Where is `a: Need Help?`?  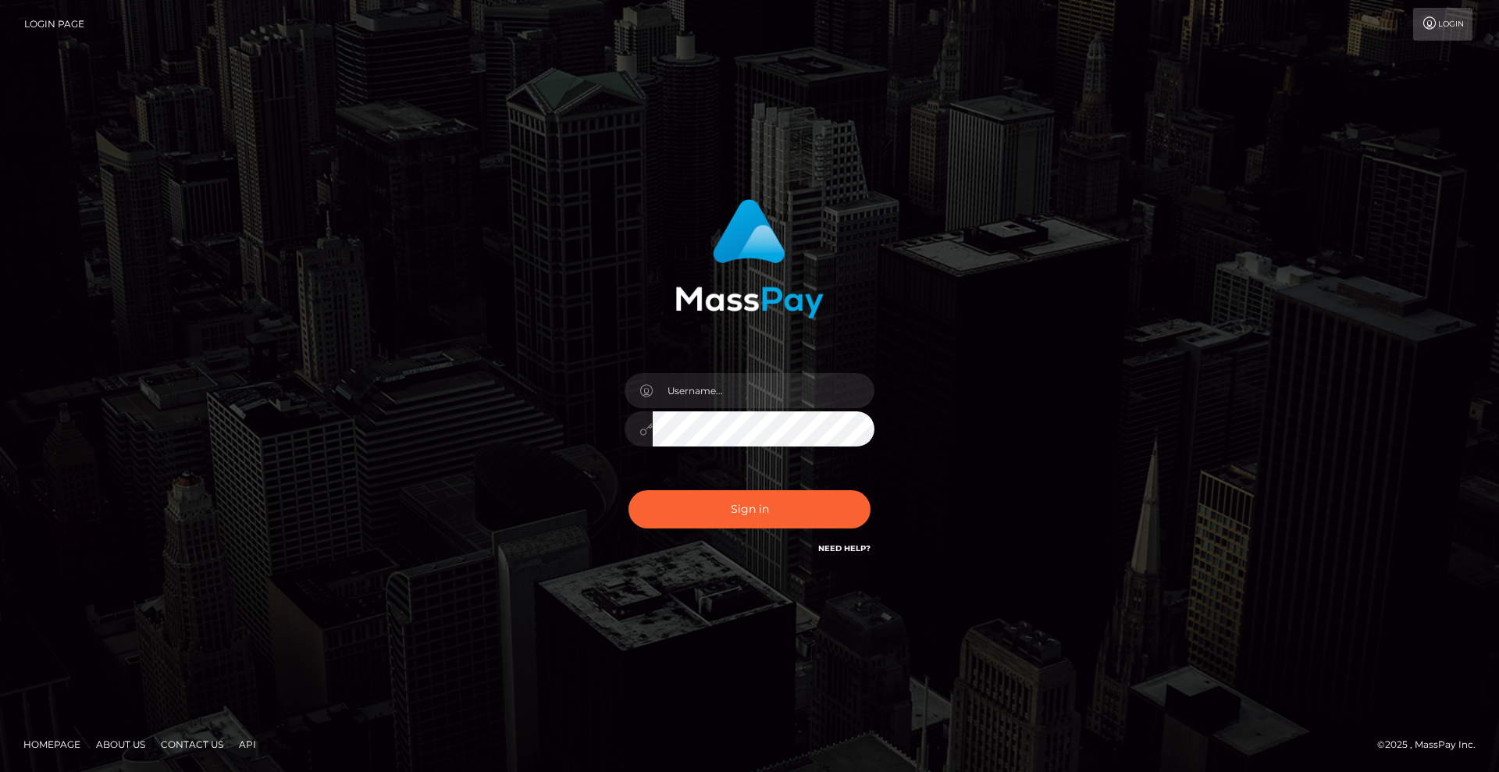 a: Need Help? is located at coordinates (844, 548).